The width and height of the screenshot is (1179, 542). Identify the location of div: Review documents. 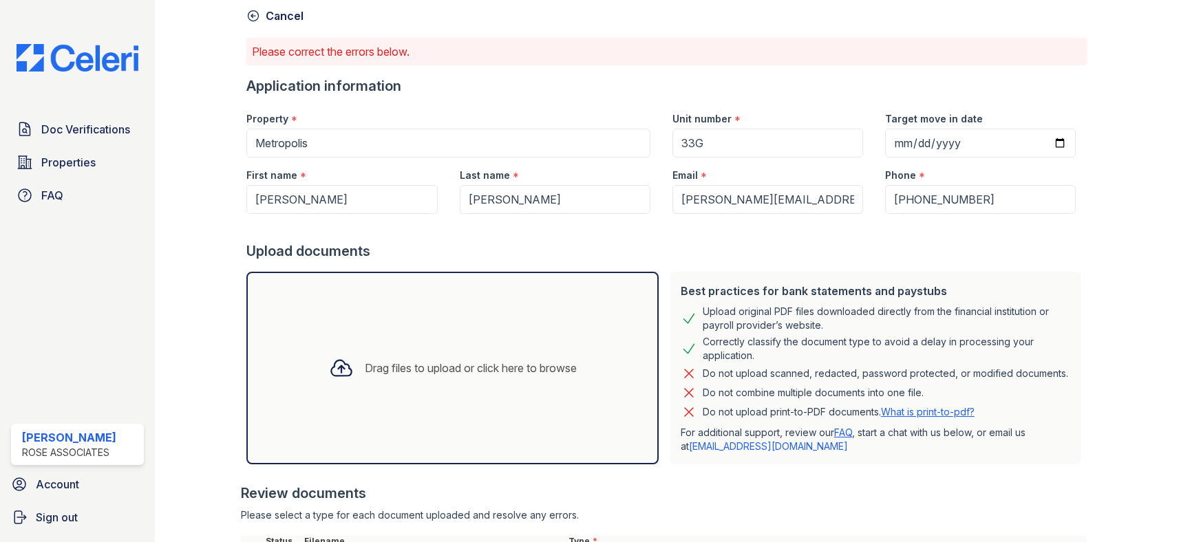
(663, 493).